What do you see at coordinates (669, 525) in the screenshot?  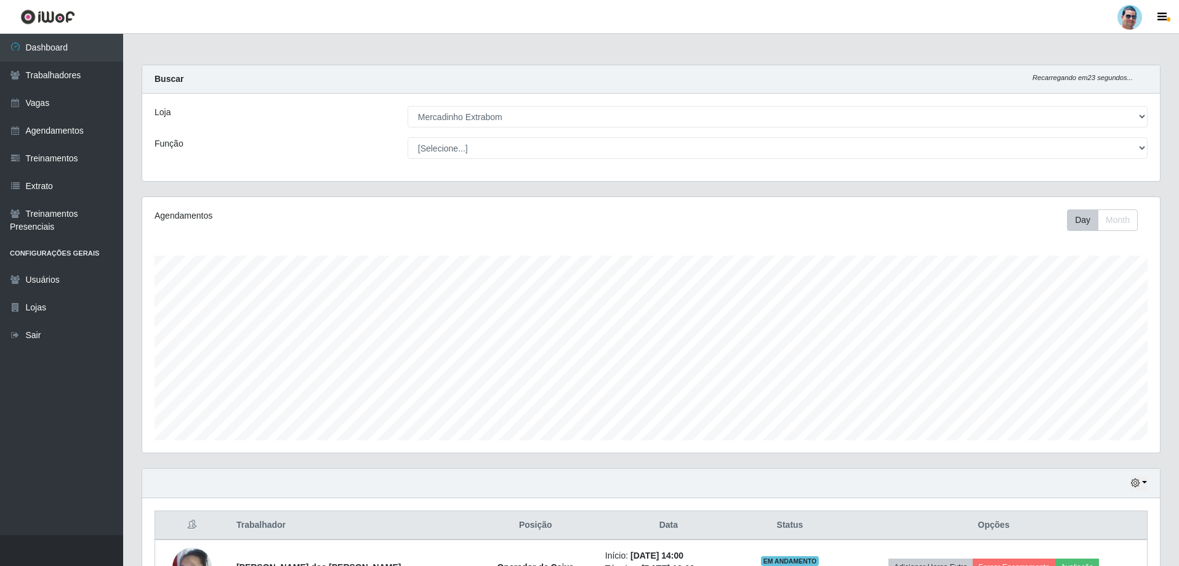 I see `th: Data` at bounding box center [669, 525].